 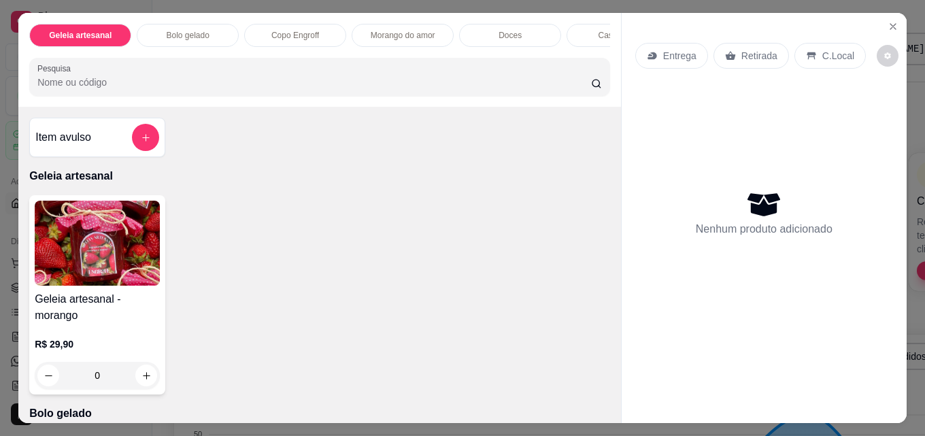 What do you see at coordinates (680, 56) in the screenshot?
I see `p: Entrega` at bounding box center [680, 56].